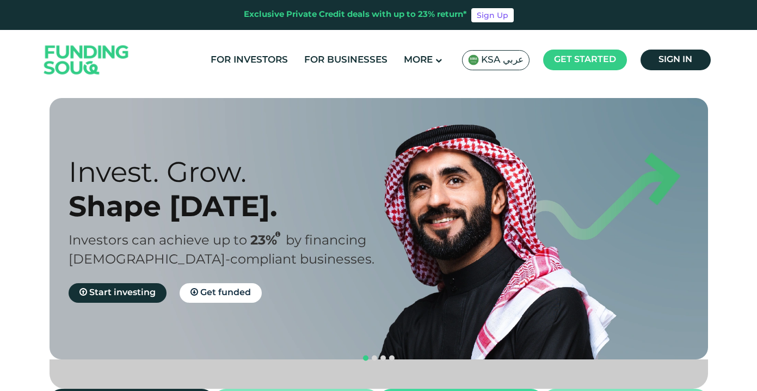 The width and height of the screenshot is (757, 391). Describe the element at coordinates (220, 293) in the screenshot. I see `a: Get funded` at that location.